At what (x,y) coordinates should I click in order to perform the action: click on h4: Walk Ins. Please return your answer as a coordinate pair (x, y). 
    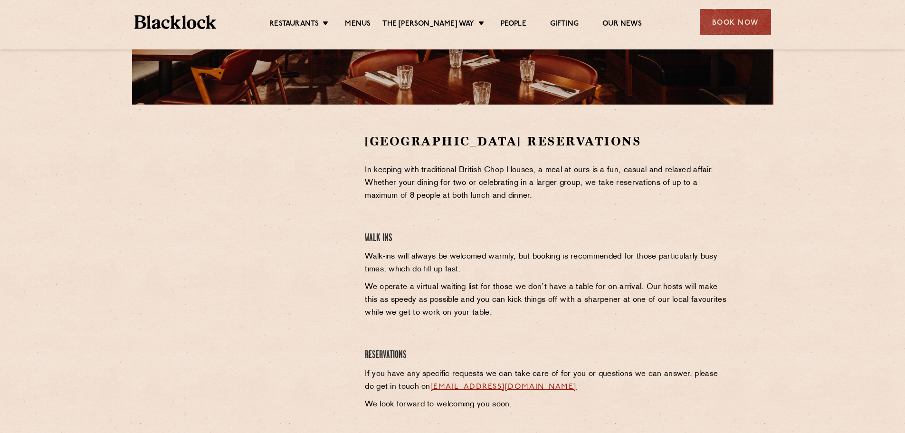
    Looking at the image, I should click on (547, 238).